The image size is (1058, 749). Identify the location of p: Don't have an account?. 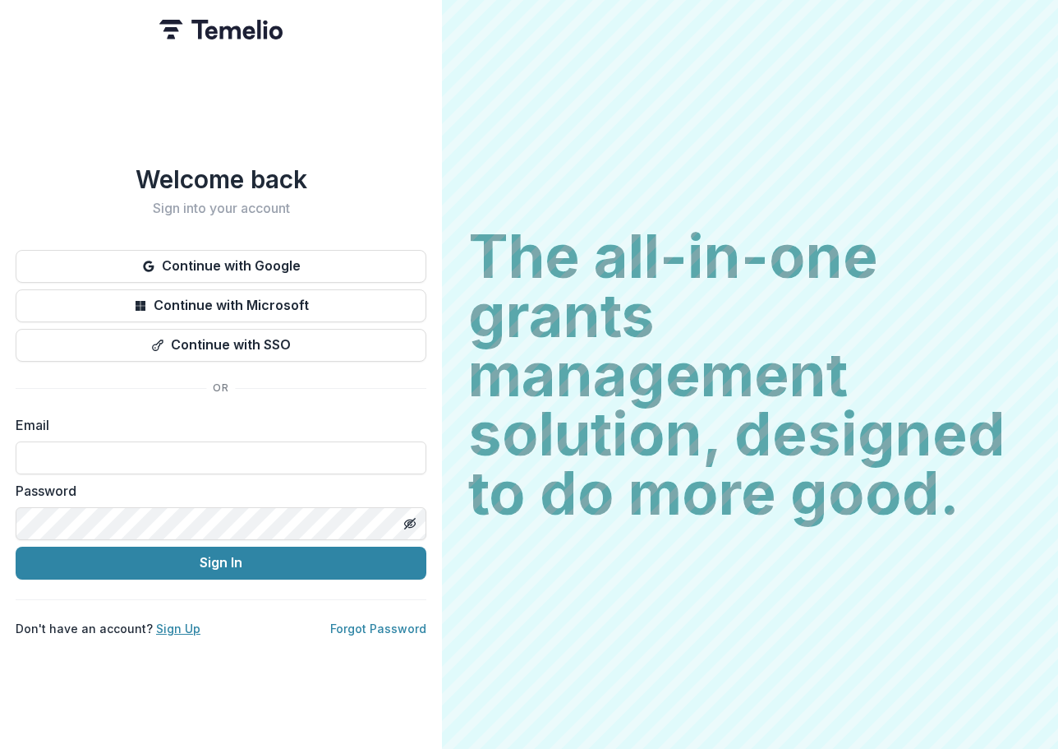
(108, 628).